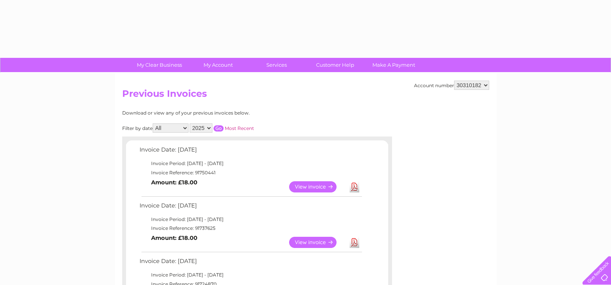 Image resolution: width=611 pixels, height=285 pixels. Describe the element at coordinates (451, 85) in the screenshot. I see `div: Account number` at that location.